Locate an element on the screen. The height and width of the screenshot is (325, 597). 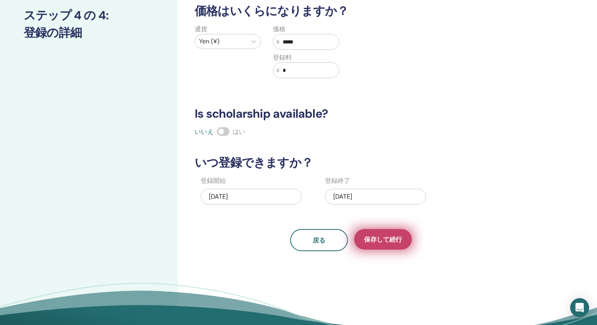
h3: いつ登録できますか？ is located at coordinates (351, 163).